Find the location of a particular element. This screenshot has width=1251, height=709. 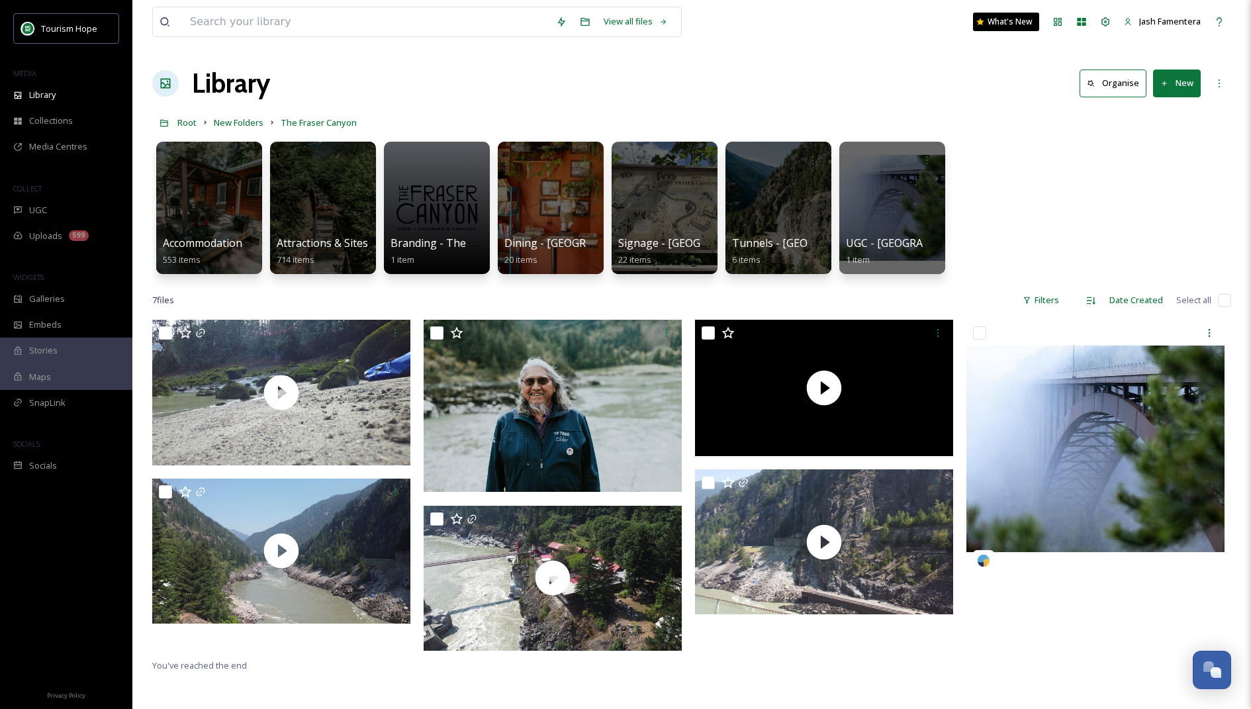

a: Library is located at coordinates (231, 83).